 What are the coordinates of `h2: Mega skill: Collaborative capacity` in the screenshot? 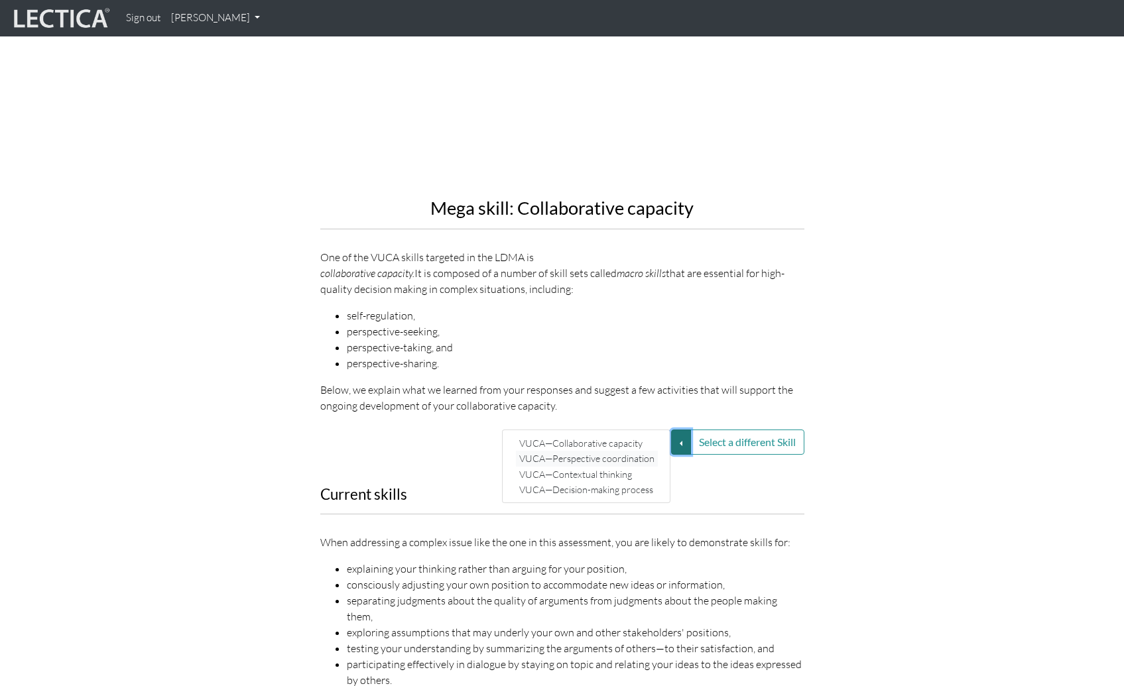 It's located at (562, 208).